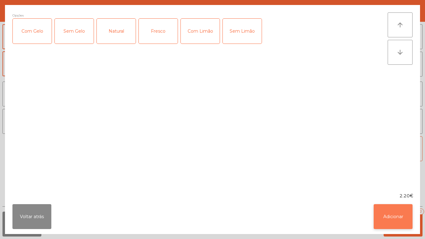 This screenshot has height=239, width=425. What do you see at coordinates (74, 31) in the screenshot?
I see `div: Sem Gelo` at bounding box center [74, 31].